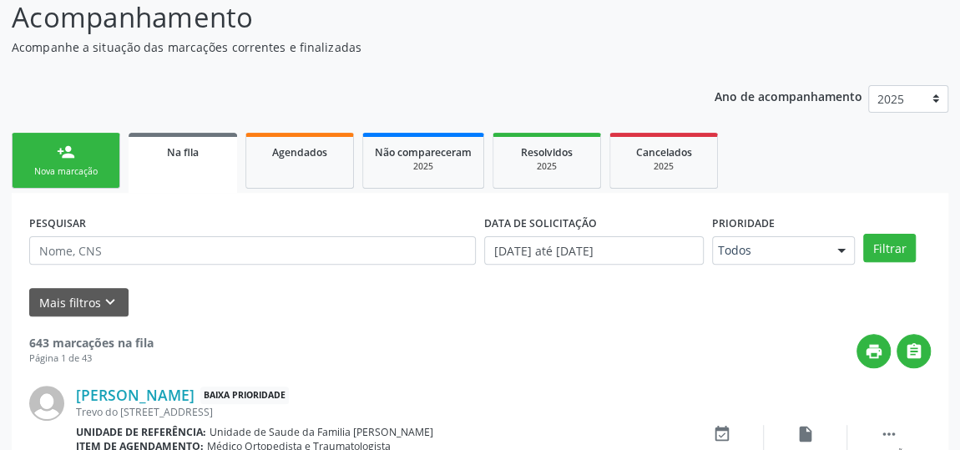  I want to click on span: Não compareceram, so click(423, 152).